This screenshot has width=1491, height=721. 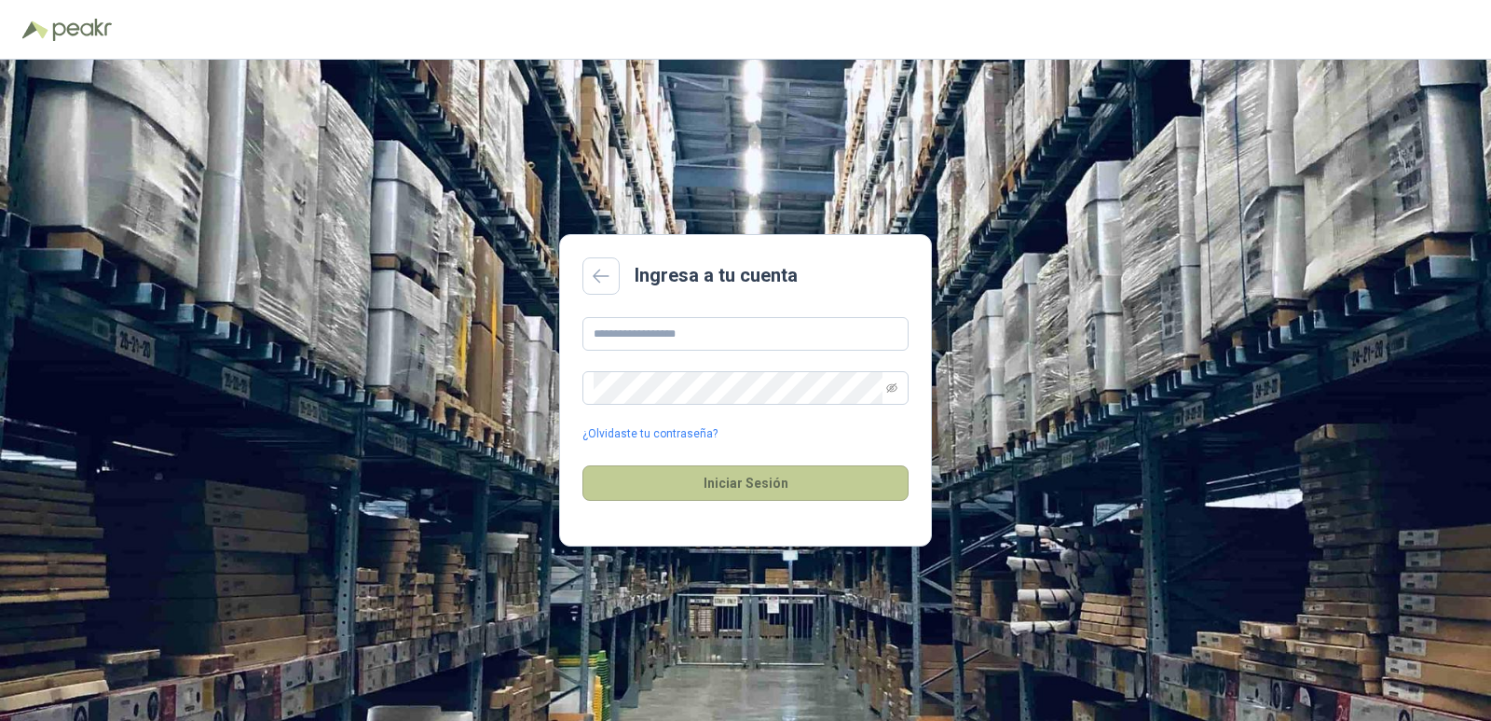 I want to click on button: Iniciar Sesión, so click(x=746, y=483).